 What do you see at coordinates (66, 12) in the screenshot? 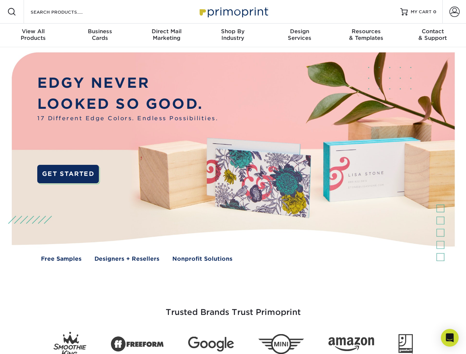
I see `input: SEARCH PRODUCTS.....` at bounding box center [66, 12].